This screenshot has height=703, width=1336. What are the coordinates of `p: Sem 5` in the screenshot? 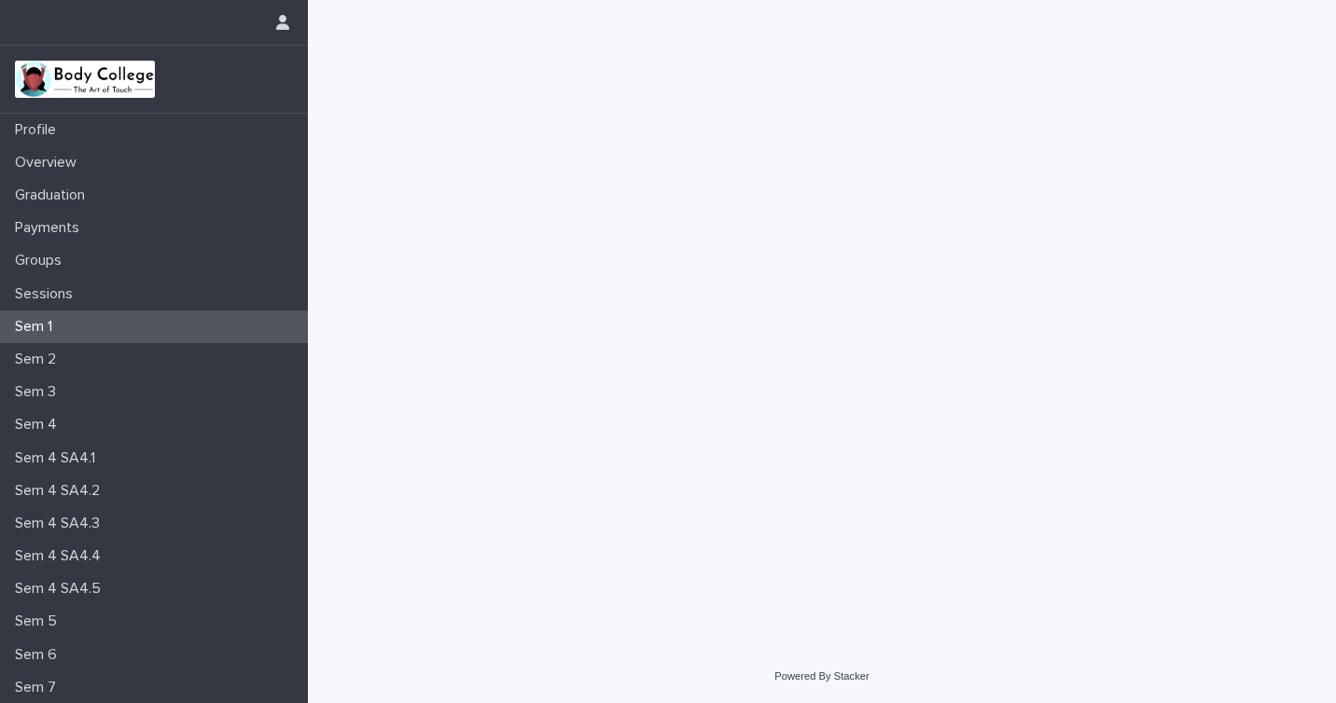 It's located at (39, 621).